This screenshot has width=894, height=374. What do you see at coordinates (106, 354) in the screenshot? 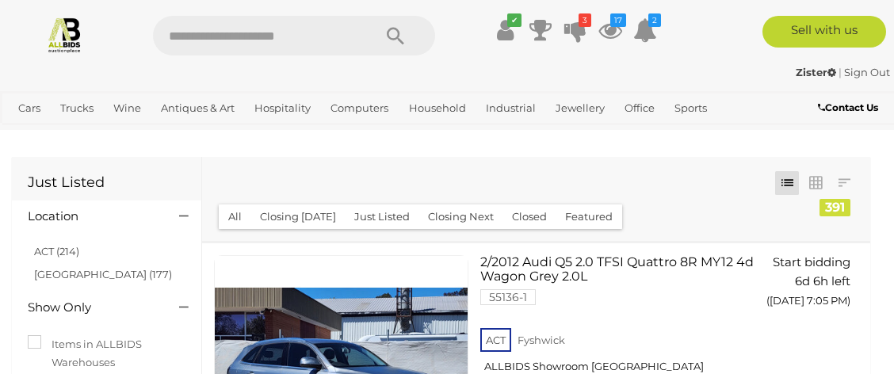
I see `label: Items in ALLBIDS Warehouses` at bounding box center [106, 354].